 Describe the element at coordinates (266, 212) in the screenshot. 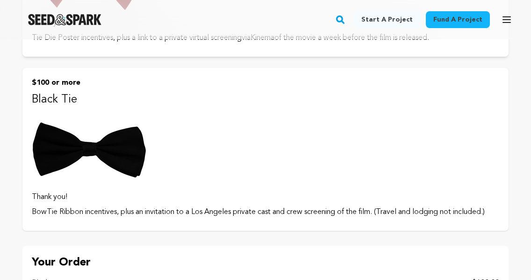

I see `p: BowTie Ribbon incentives, plus an invitation to a Los Angeles private cast and crew screening of ...` at that location.